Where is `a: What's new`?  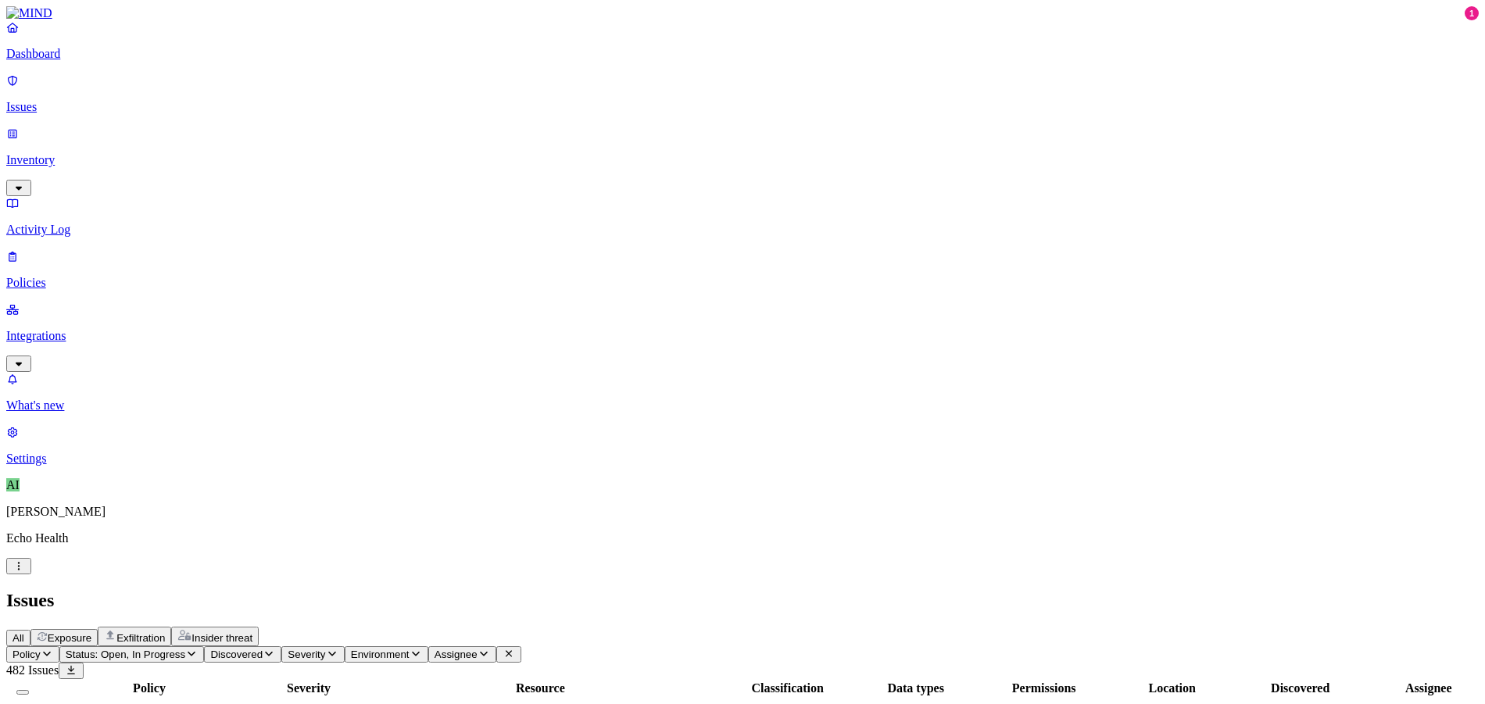 a: What's new is located at coordinates (743, 392).